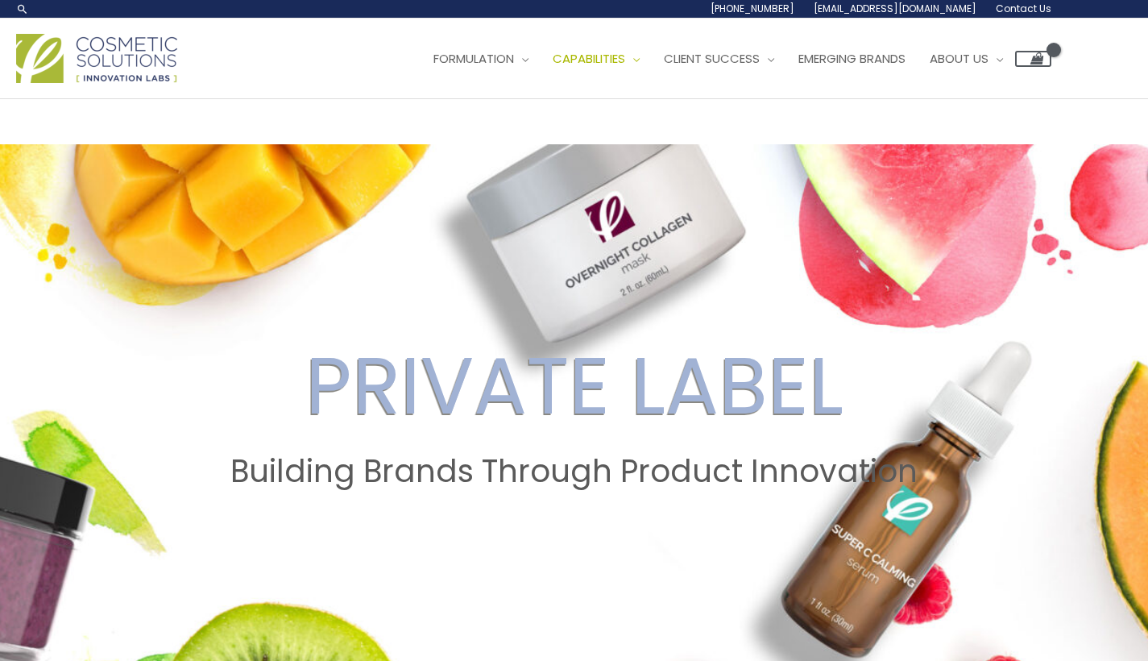  I want to click on span: Client Success, so click(711, 58).